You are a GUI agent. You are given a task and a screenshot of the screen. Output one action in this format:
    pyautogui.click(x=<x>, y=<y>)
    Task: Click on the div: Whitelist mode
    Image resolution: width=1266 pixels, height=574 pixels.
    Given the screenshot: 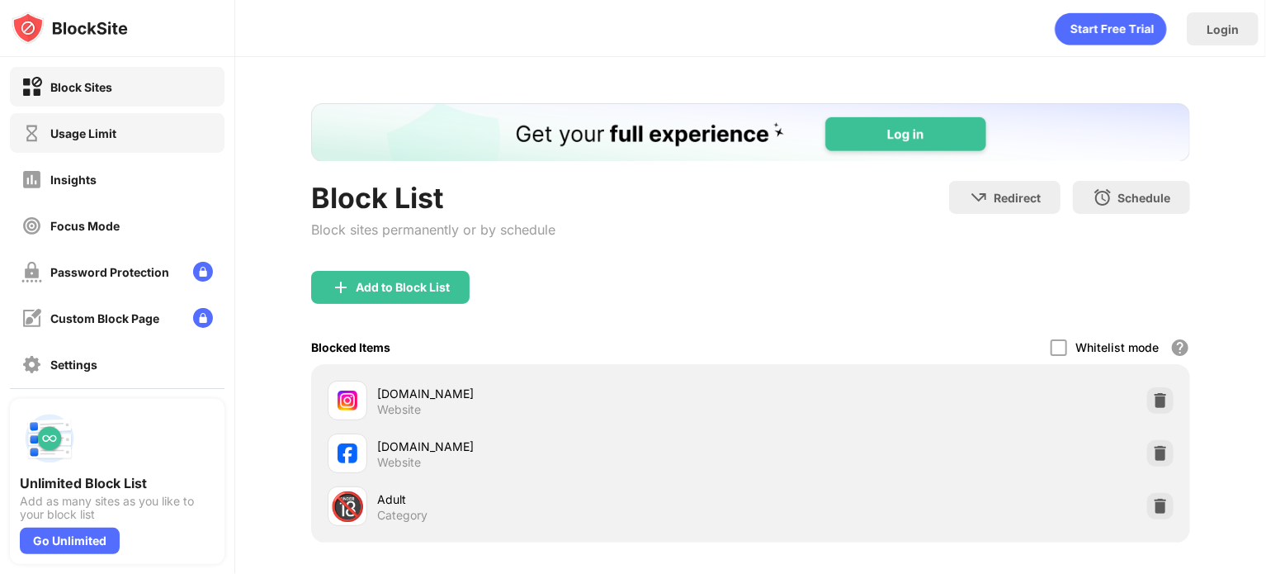 What is the action you would take?
    pyautogui.click(x=1117, y=347)
    